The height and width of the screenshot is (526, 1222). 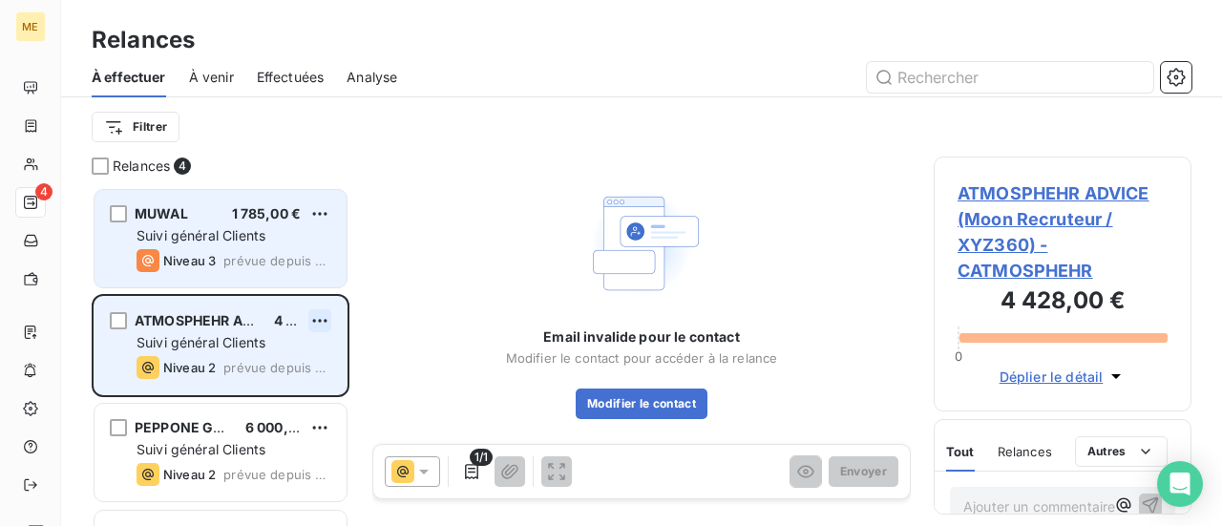 I want to click on button: Modifier le contact, so click(x=642, y=404).